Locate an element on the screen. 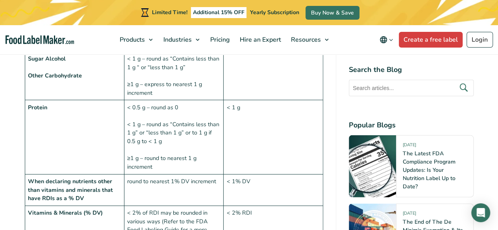 Image resolution: width=498 pixels, height=230 pixels. span: Pricing is located at coordinates (219, 40).